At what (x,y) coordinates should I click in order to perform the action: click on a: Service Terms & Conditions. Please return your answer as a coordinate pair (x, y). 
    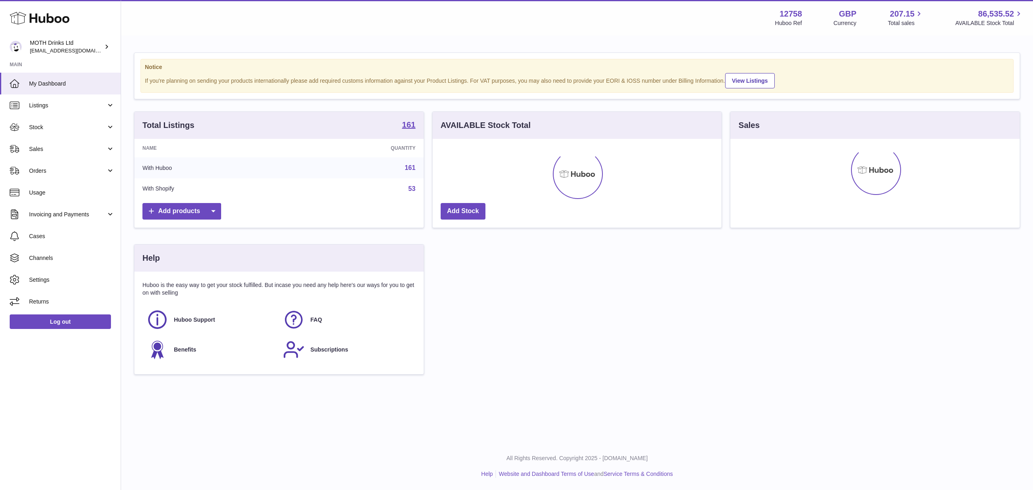
    Looking at the image, I should click on (638, 474).